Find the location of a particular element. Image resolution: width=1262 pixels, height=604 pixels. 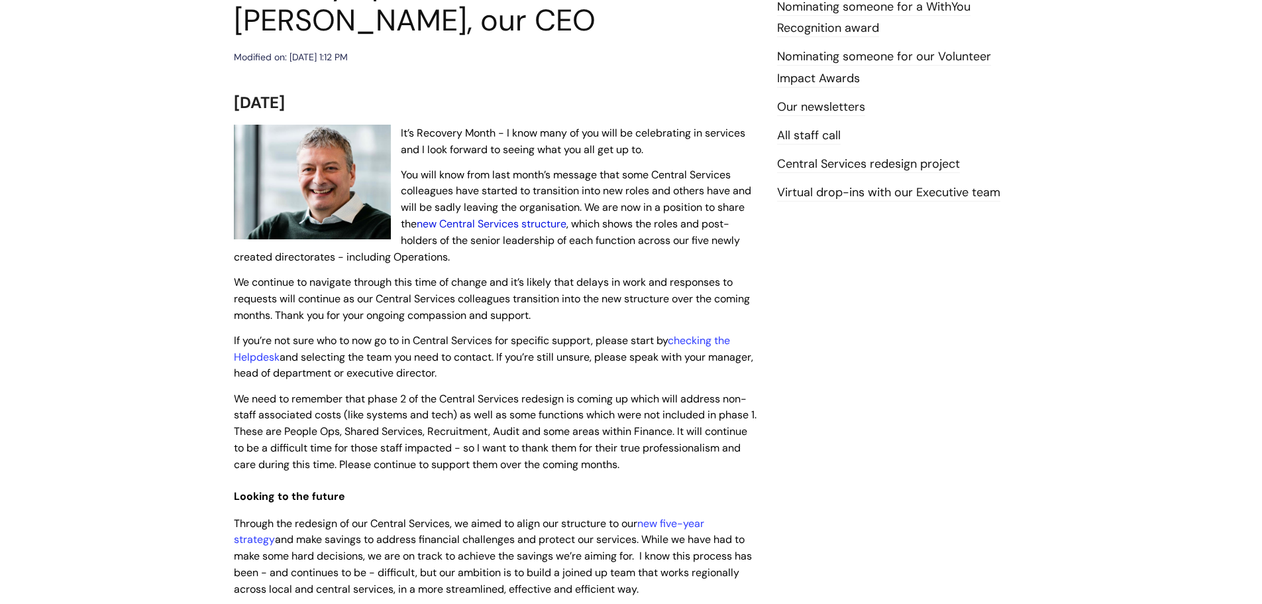

a: Central Services redesign project is located at coordinates (869, 164).